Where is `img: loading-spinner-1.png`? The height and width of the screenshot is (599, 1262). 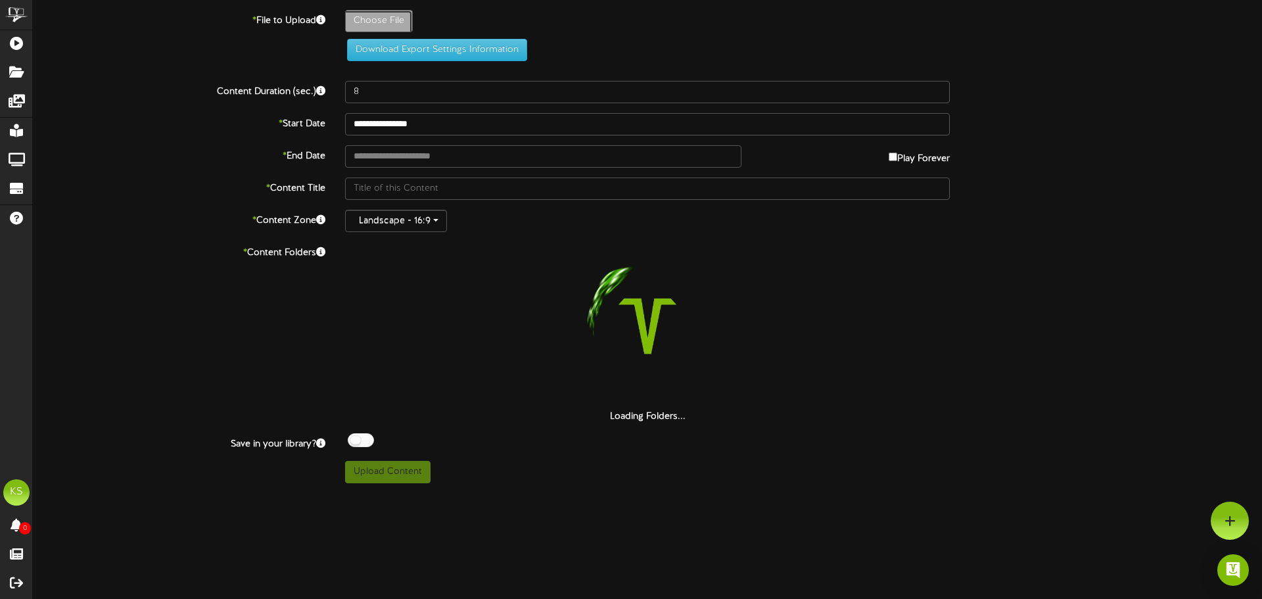
img: loading-spinner-1.png is located at coordinates (647, 326).